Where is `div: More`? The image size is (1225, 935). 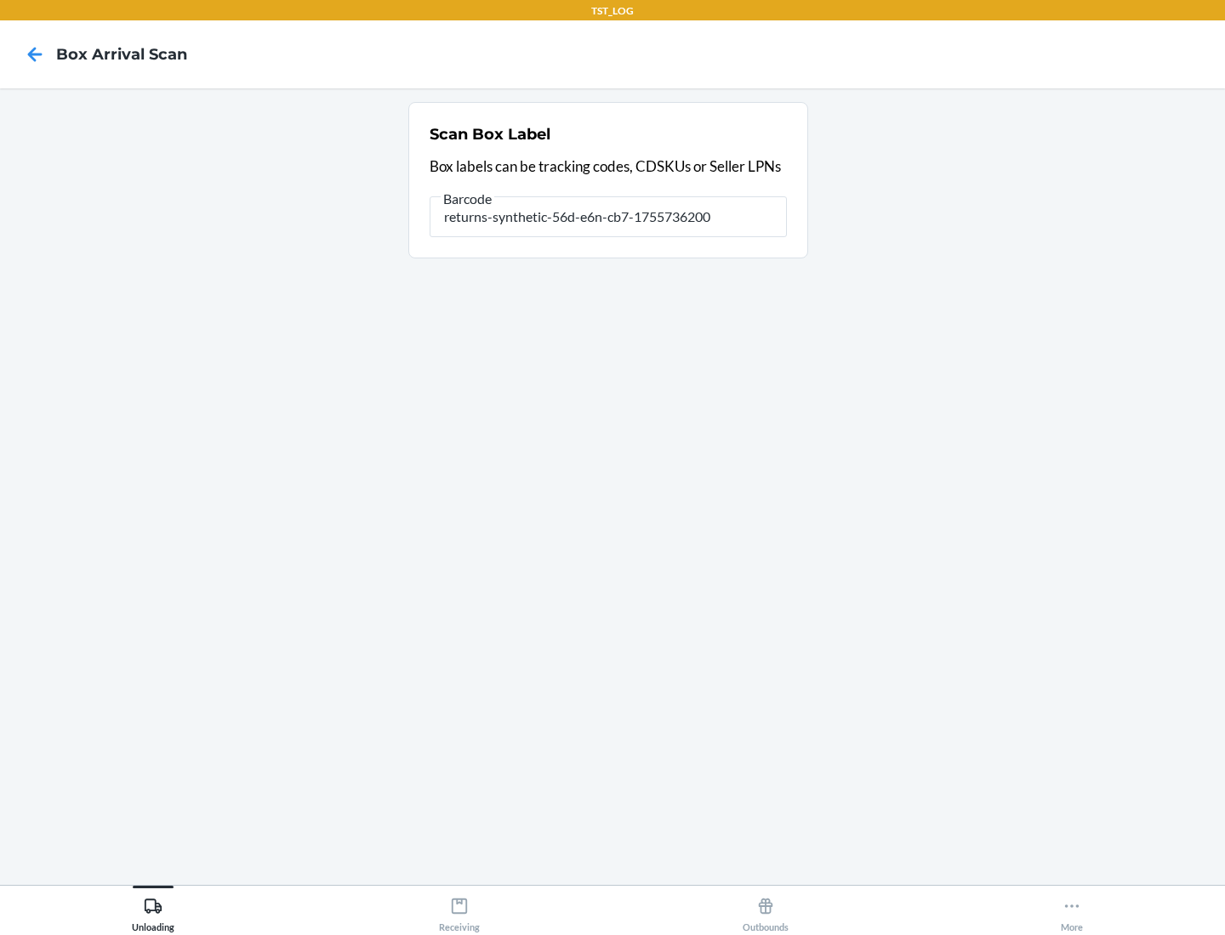
div: More is located at coordinates (1072, 912).